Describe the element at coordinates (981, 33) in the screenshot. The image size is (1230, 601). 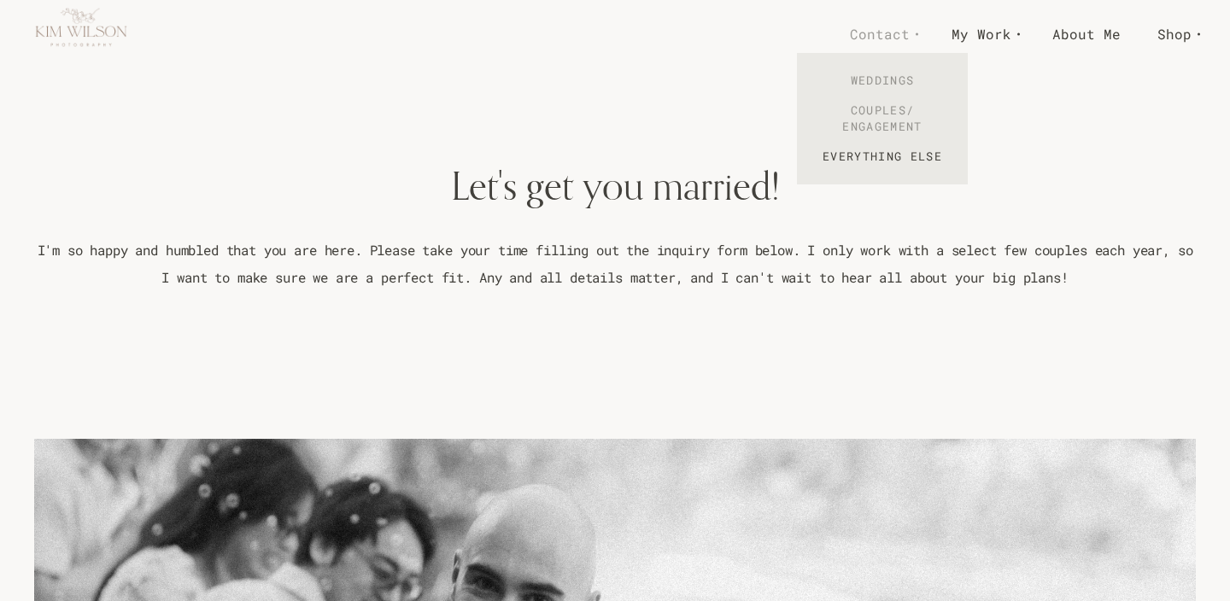
I see `span: My Work` at that location.